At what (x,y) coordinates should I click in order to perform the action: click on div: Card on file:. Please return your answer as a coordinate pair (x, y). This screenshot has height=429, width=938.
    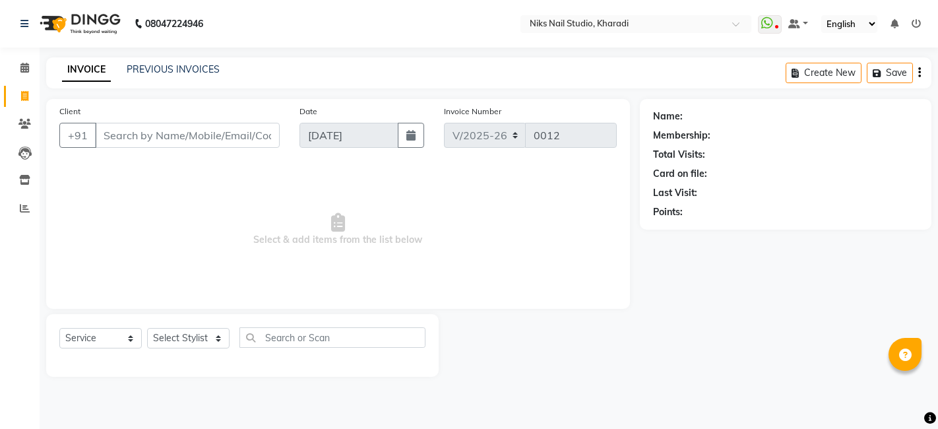
    Looking at the image, I should click on (680, 174).